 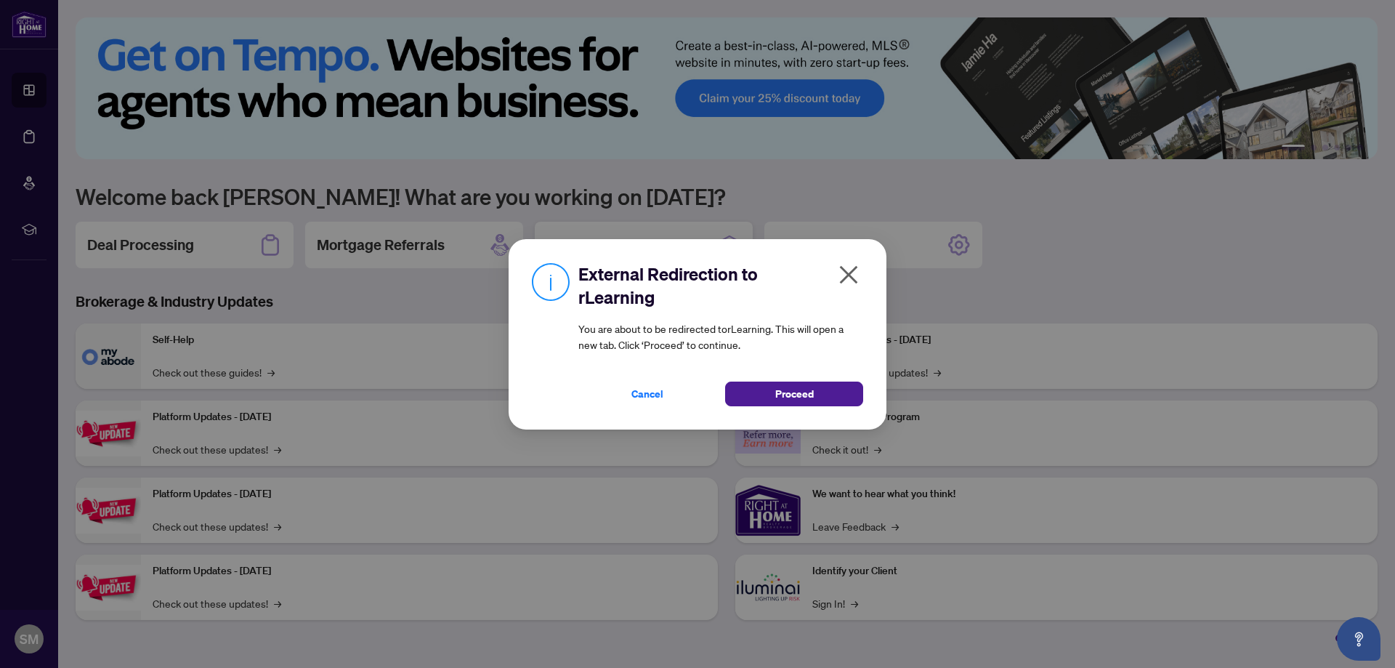 I want to click on img: Info Icon, so click(x=551, y=281).